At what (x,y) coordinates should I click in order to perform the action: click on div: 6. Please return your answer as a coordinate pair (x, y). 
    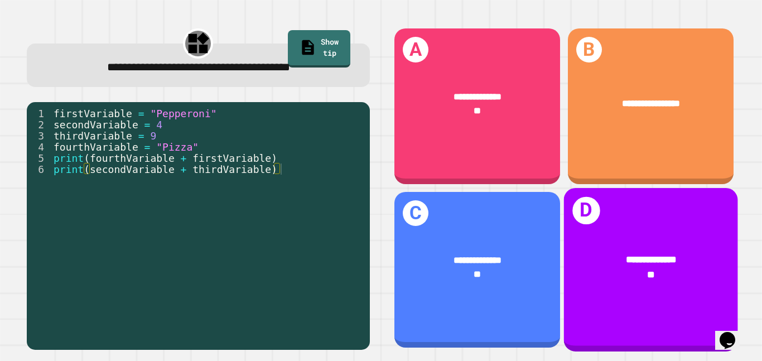
    Looking at the image, I should click on (39, 169).